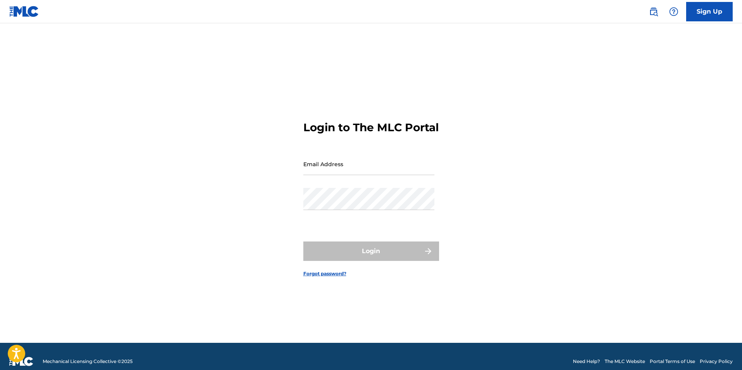  Describe the element at coordinates (674, 12) in the screenshot. I see `div: Help` at that location.